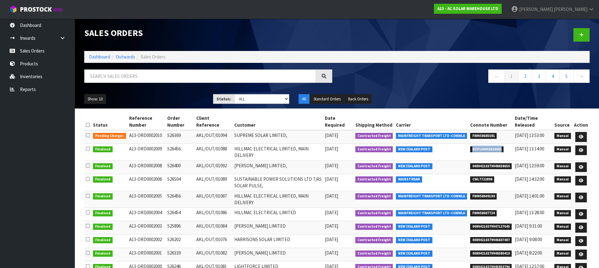 The width and height of the screenshot is (599, 268). I want to click on td: A13-ORD0002010, so click(147, 136).